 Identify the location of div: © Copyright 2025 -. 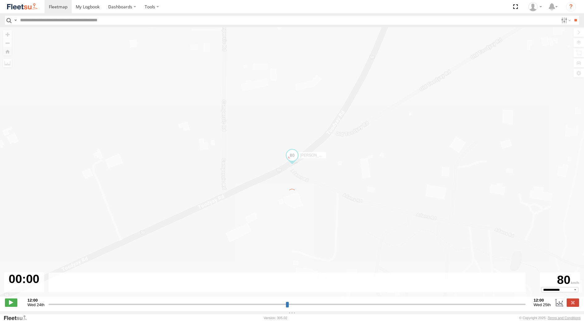
(550, 318).